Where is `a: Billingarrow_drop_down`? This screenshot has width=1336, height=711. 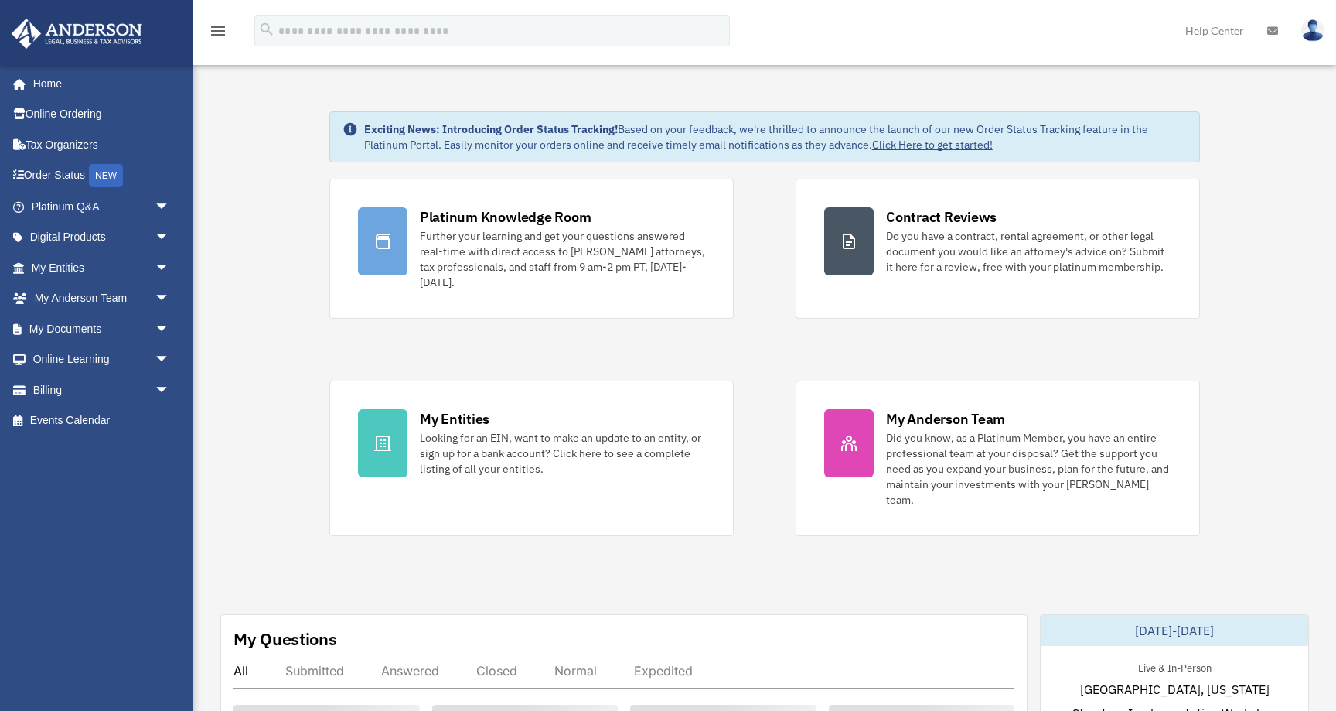 a: Billingarrow_drop_down is located at coordinates (102, 390).